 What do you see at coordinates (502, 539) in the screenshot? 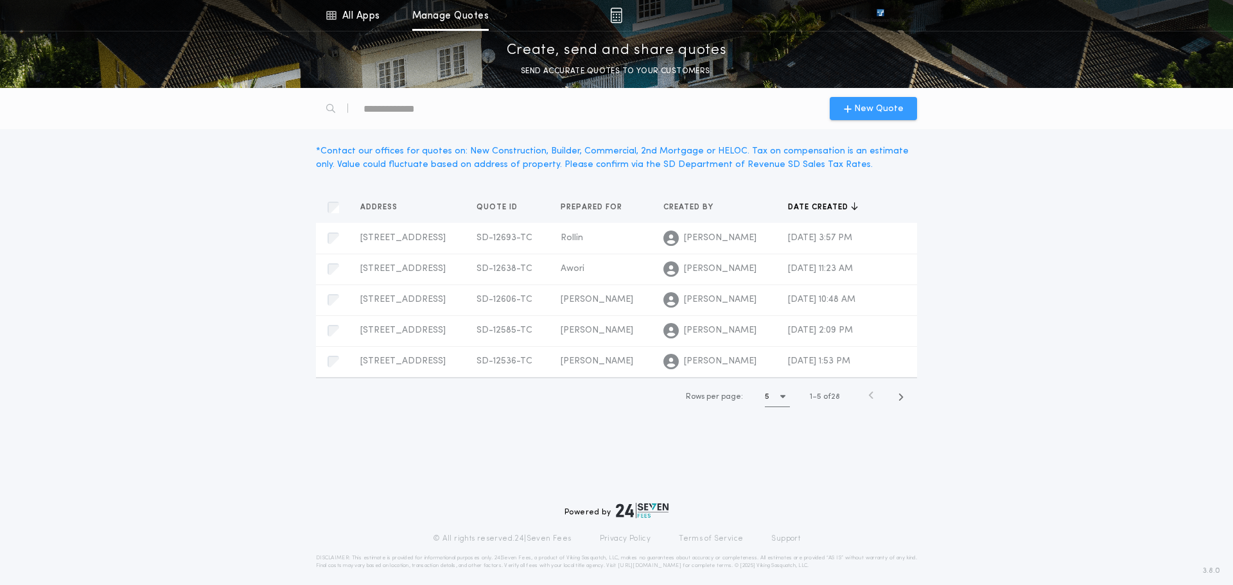
I see `p: © All rights reserved. 24|Seven Fees` at bounding box center [502, 539].